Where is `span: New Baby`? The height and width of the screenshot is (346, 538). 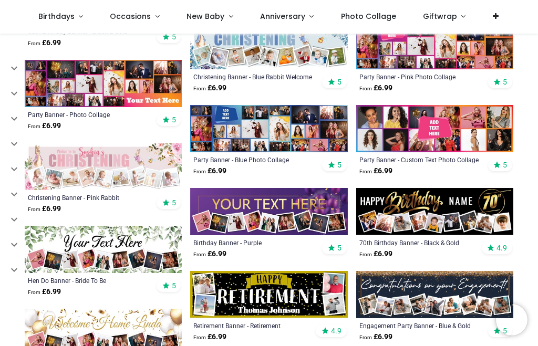
span: New Baby is located at coordinates (206, 16).